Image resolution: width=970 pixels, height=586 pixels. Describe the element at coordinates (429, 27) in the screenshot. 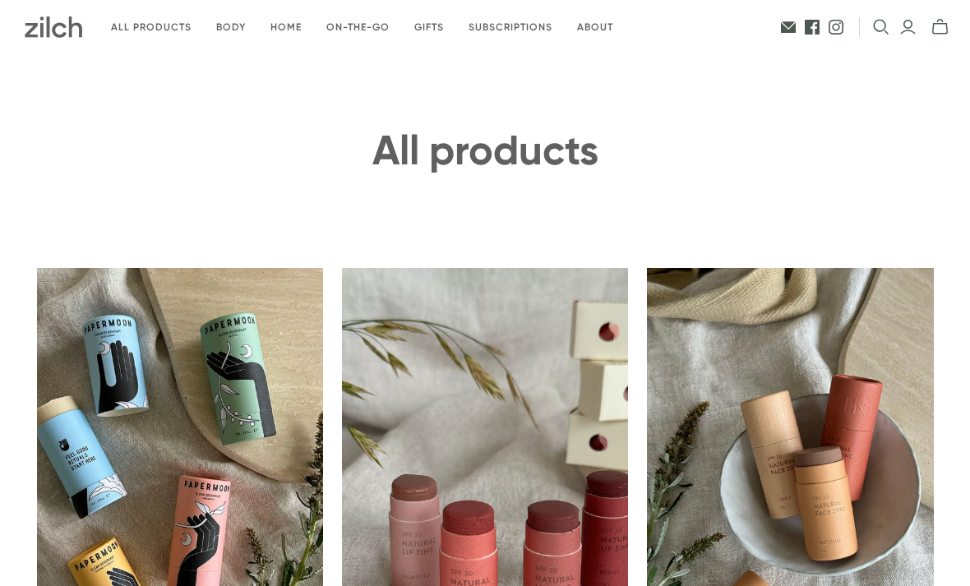

I see `a: Gifts` at that location.